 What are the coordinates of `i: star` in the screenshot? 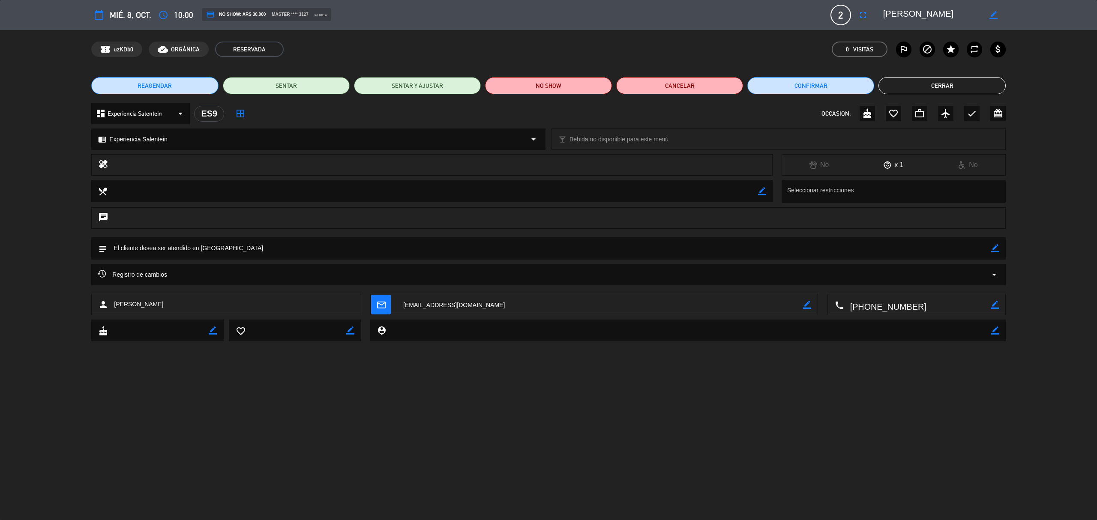 It's located at (951, 49).